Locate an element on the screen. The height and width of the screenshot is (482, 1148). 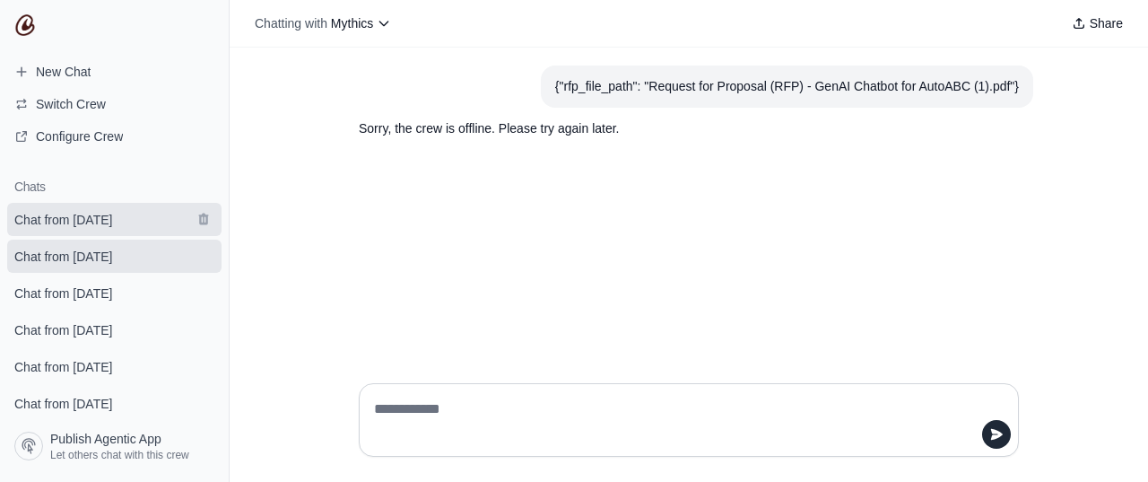
span: New Chat is located at coordinates (63, 72).